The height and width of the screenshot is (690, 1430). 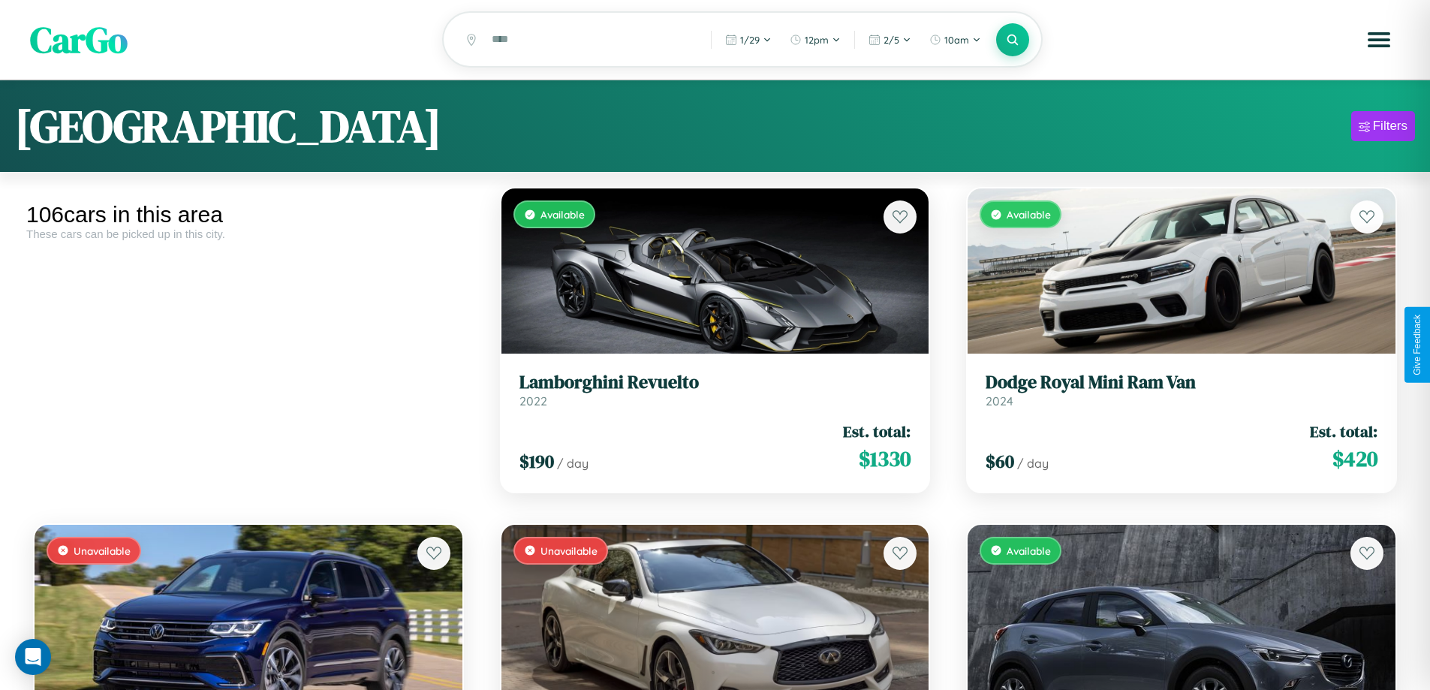 I want to click on span: CarGo, so click(x=79, y=40).